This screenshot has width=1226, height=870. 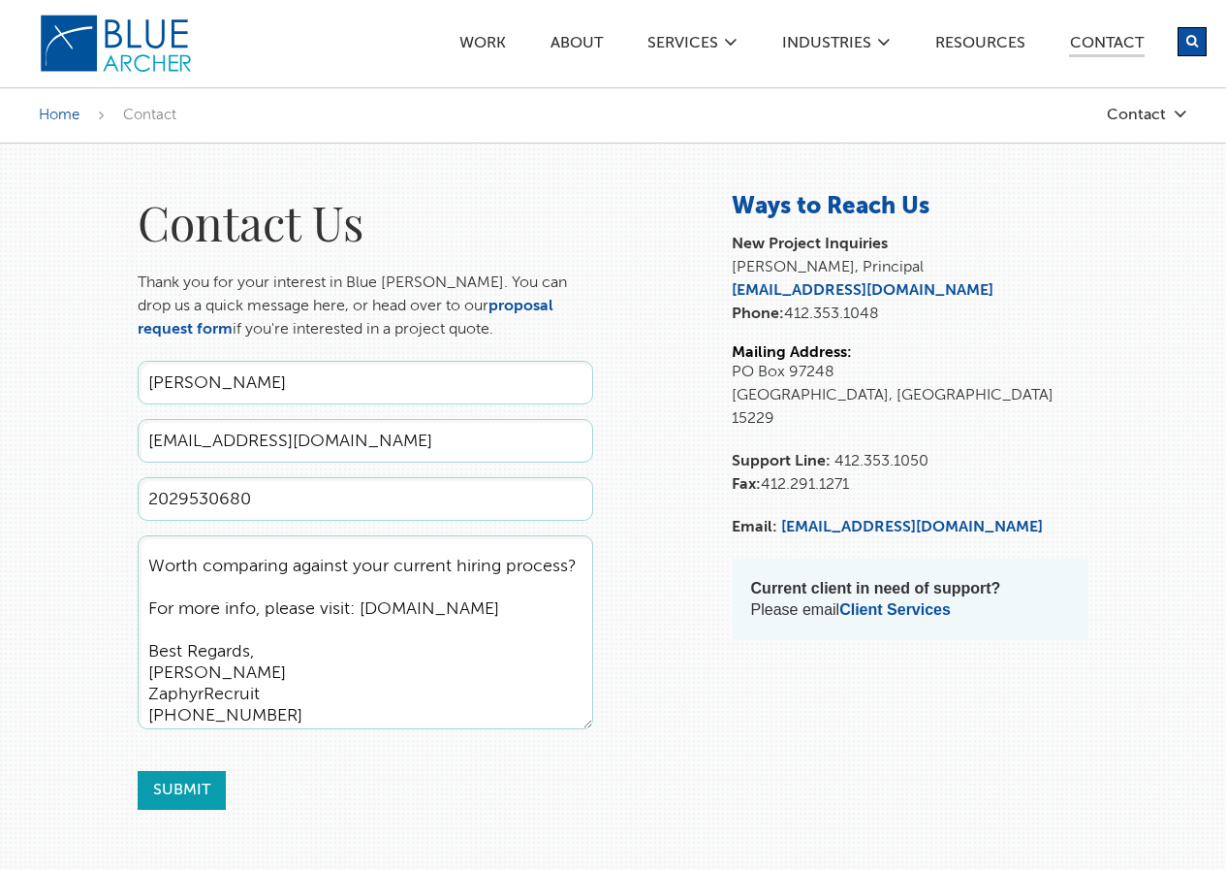 What do you see at coordinates (781, 461) in the screenshot?
I see `strong: Support Line:` at bounding box center [781, 461].